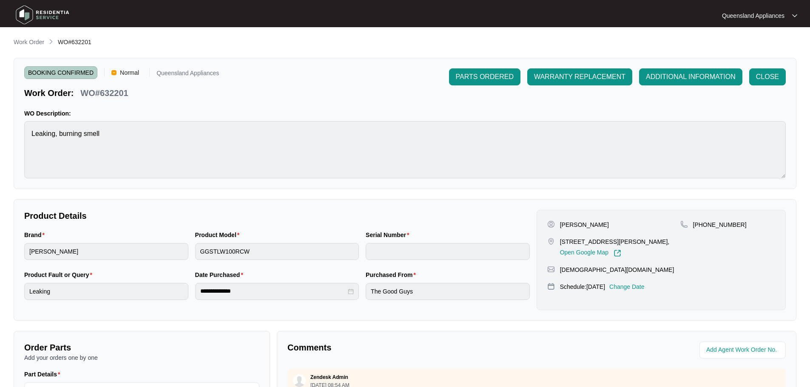 The width and height of the screenshot is (810, 387). Describe the element at coordinates (767, 77) in the screenshot. I see `span: CLOSE` at that location.